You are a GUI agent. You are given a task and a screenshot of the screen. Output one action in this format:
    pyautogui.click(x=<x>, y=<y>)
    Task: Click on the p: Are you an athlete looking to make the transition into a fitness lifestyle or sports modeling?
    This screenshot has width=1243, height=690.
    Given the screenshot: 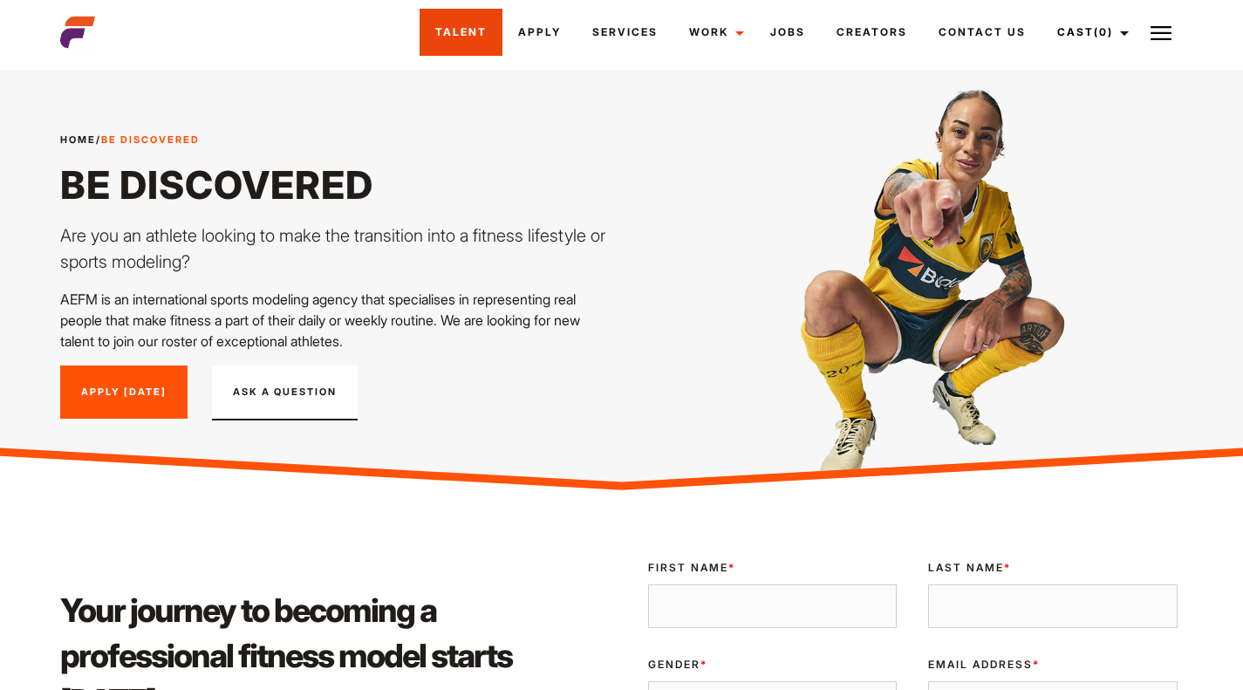 What is the action you would take?
    pyautogui.click(x=336, y=249)
    